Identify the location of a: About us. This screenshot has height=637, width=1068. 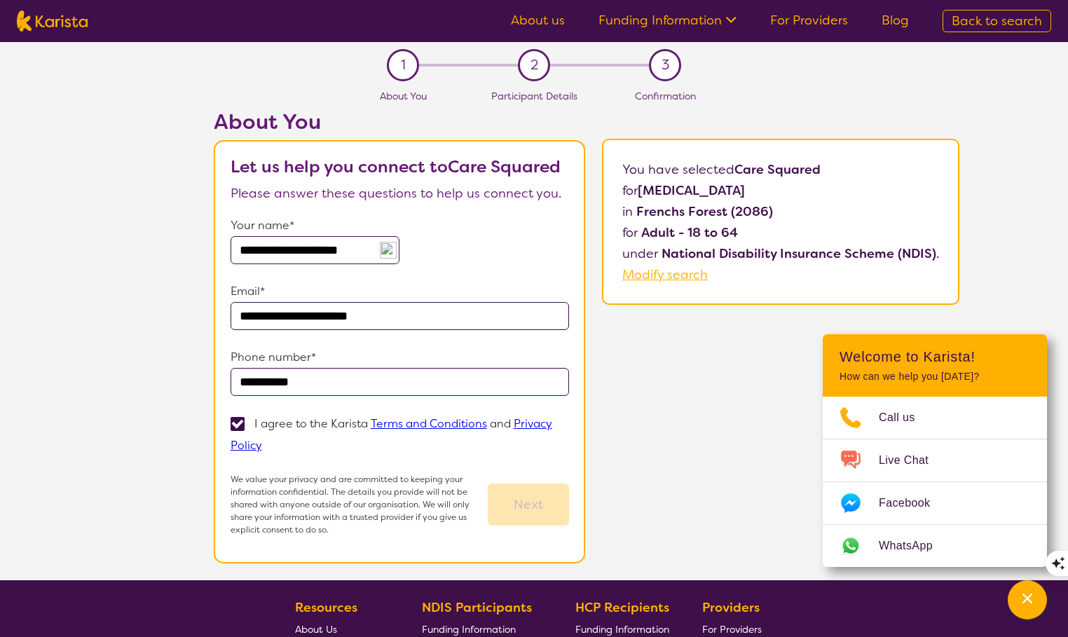
(538, 20).